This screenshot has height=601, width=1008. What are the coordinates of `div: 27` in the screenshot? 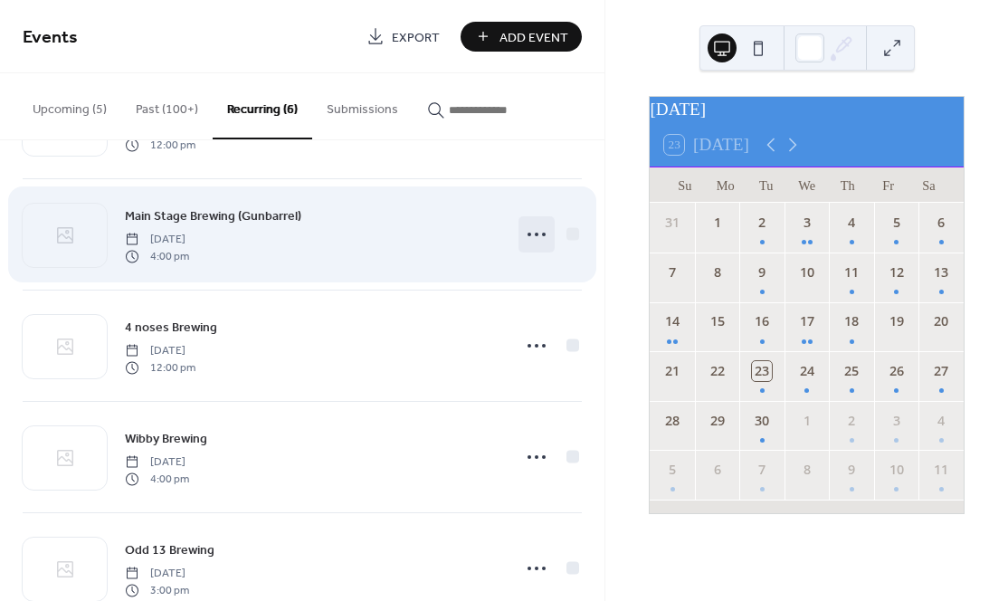 It's located at (941, 371).